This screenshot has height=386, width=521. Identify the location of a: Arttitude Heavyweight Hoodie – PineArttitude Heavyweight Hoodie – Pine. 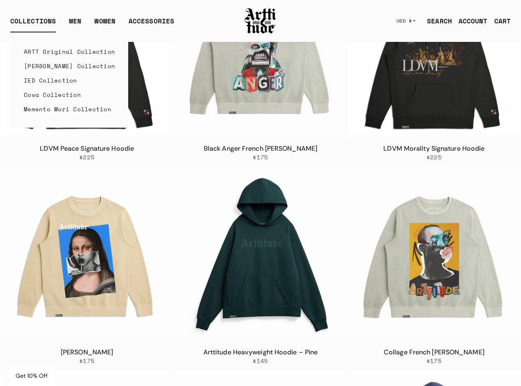
(260, 254).